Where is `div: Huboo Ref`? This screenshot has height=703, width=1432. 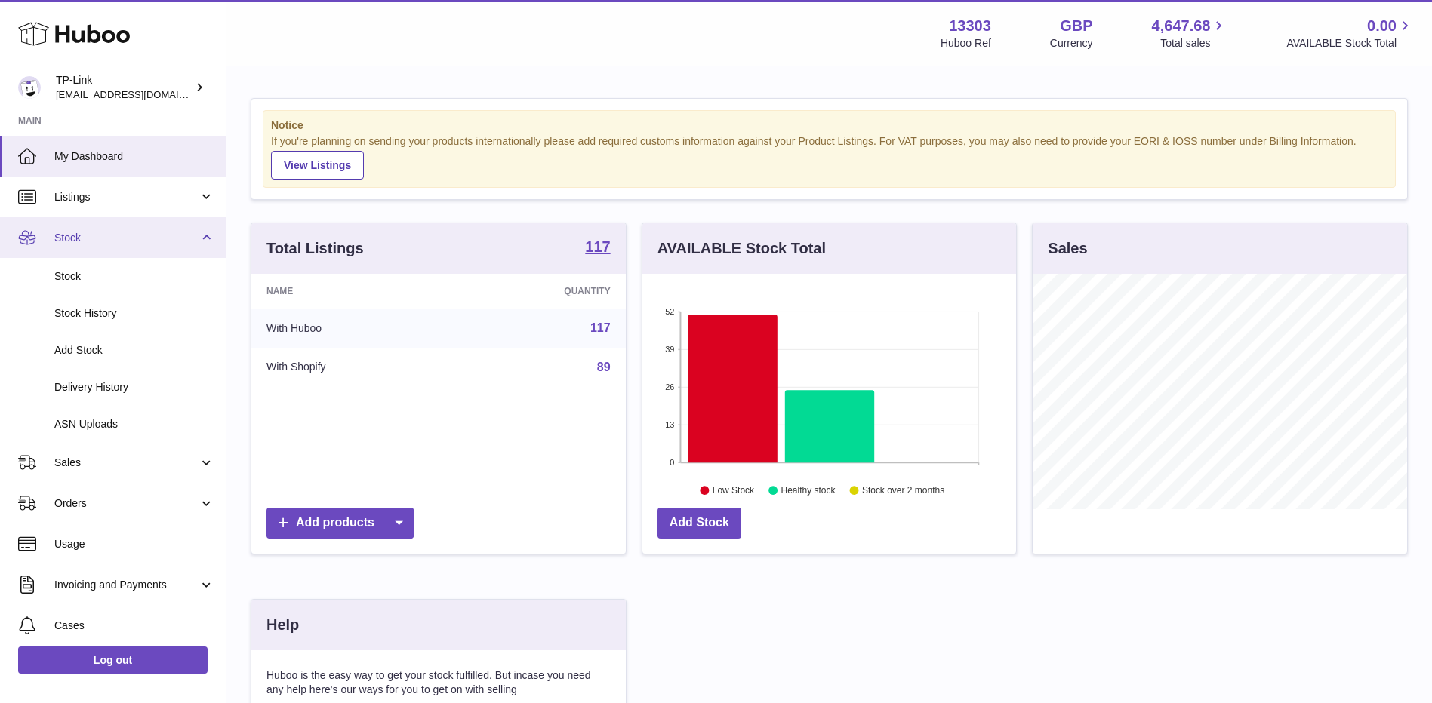
div: Huboo Ref is located at coordinates (965, 43).